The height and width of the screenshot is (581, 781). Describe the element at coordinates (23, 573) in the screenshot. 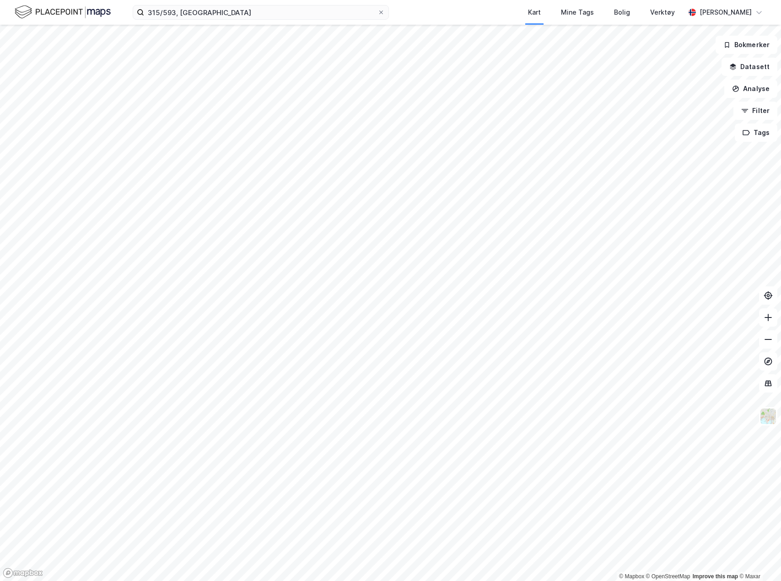

I see `a: Mapbox homepage` at that location.